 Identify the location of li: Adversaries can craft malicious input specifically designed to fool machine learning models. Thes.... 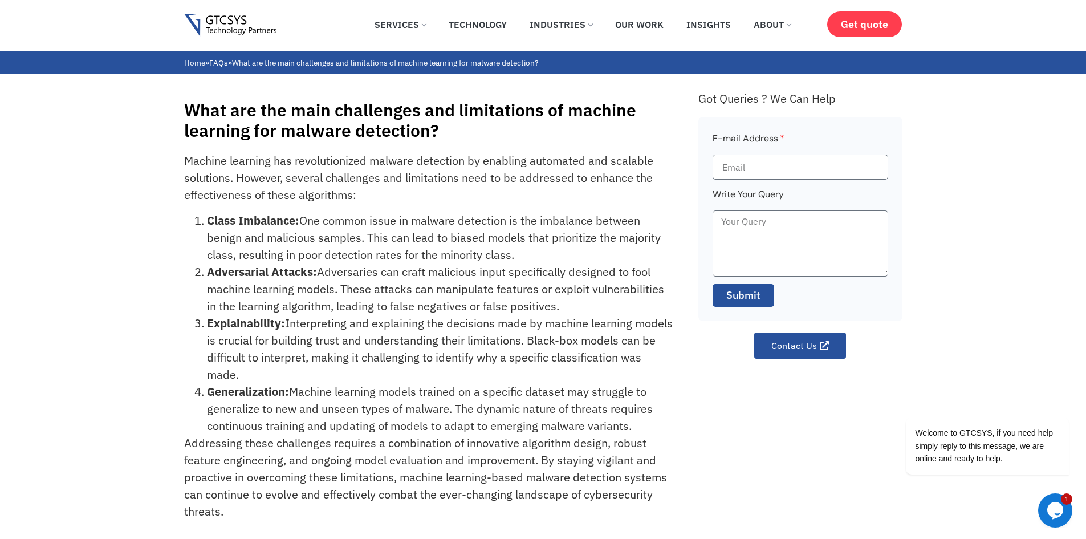
(439, 289).